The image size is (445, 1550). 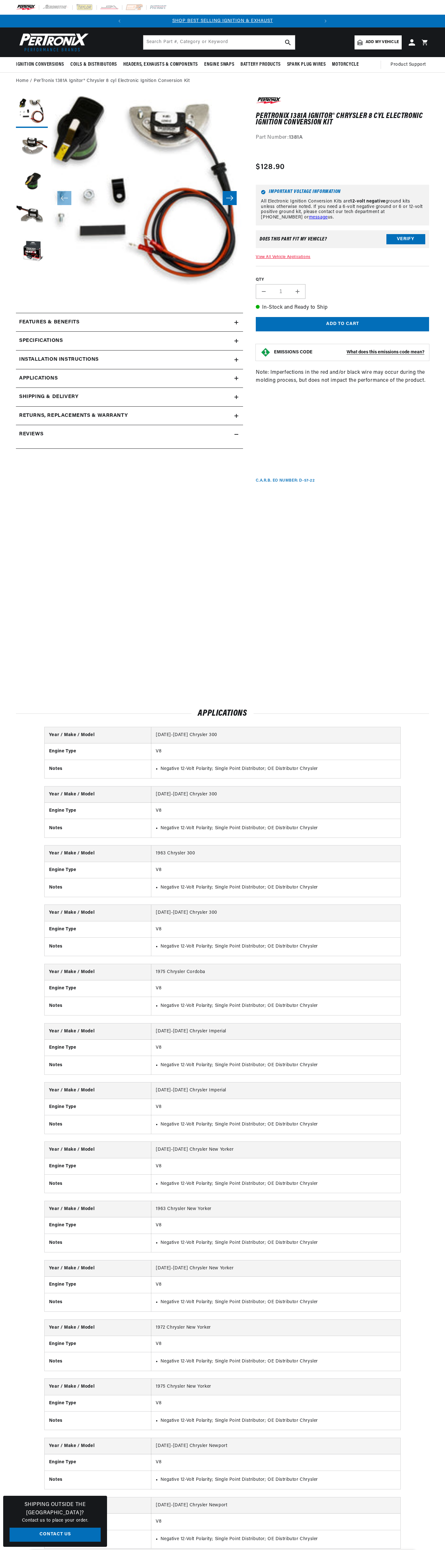 What do you see at coordinates (129, 416) in the screenshot?
I see `summary: Returns, Replacements & Warranty` at bounding box center [129, 416].